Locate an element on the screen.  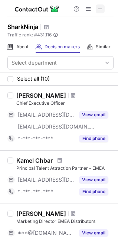
div: Marketing Director EMEA Distributors is located at coordinates (65, 221).